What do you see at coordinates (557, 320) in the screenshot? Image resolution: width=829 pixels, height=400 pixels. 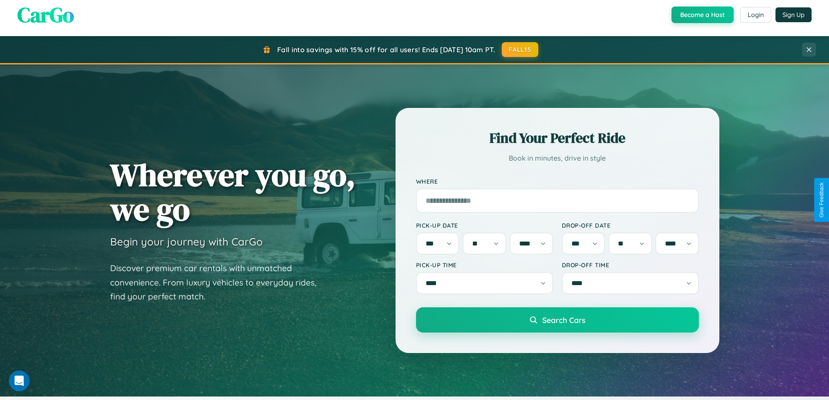 I see `button: Search Cars` at bounding box center [557, 320].